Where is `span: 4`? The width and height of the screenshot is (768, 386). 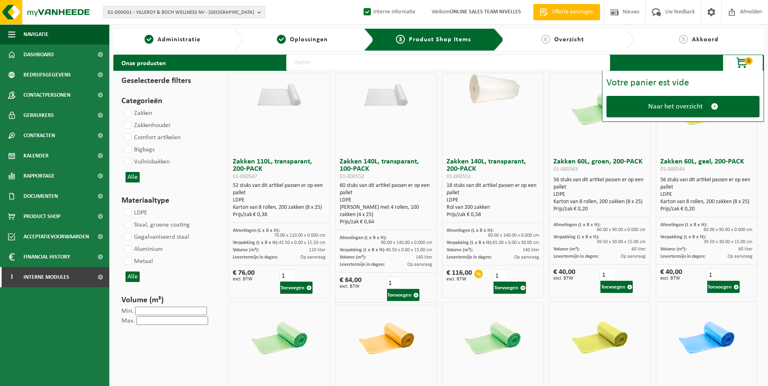
span: 4 is located at coordinates (546, 39).